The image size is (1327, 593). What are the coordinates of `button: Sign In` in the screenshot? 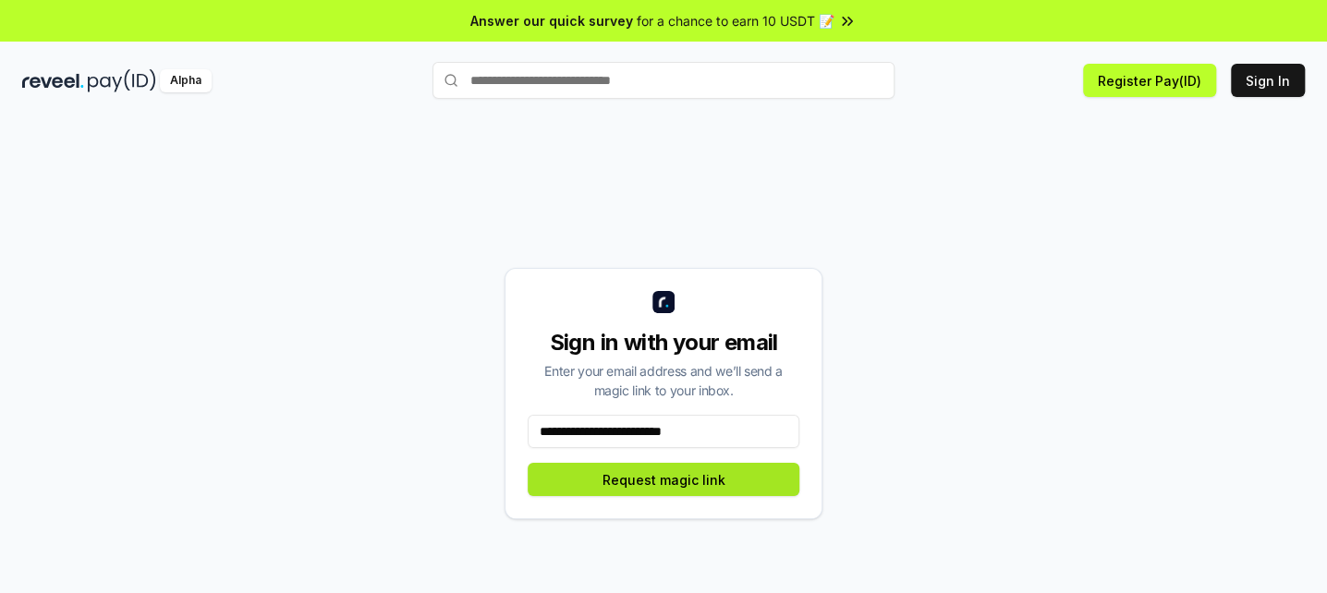 It's located at (1268, 80).